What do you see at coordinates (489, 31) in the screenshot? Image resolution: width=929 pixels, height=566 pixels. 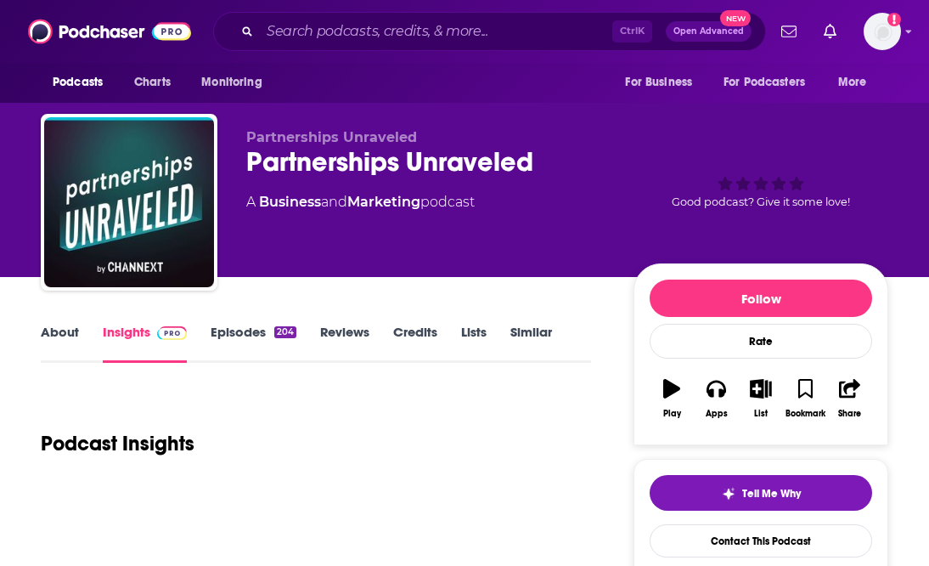 I see `div: Search podcasts, credits, & more...` at bounding box center [489, 31].